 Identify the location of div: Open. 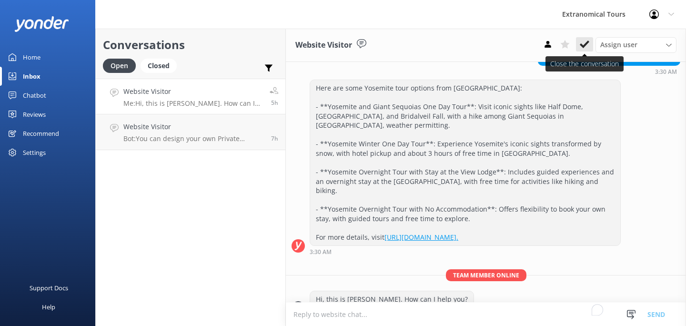
(119, 66).